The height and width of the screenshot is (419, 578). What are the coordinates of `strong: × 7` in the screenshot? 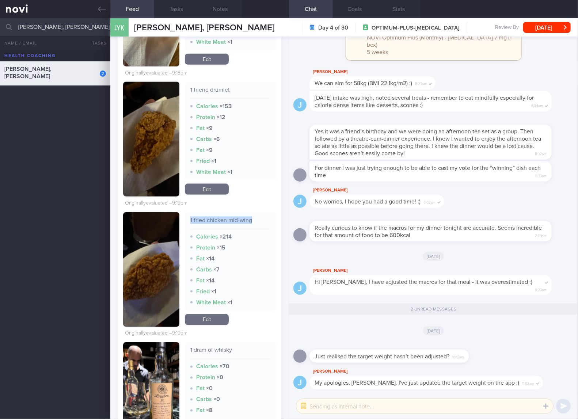 It's located at (216, 270).